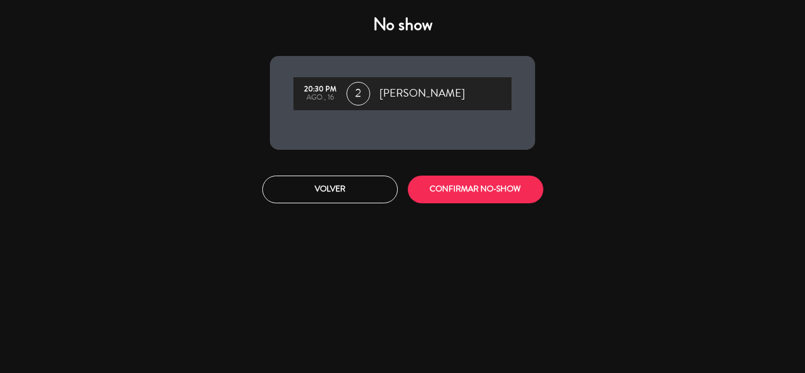  I want to click on span: 2, so click(359, 94).